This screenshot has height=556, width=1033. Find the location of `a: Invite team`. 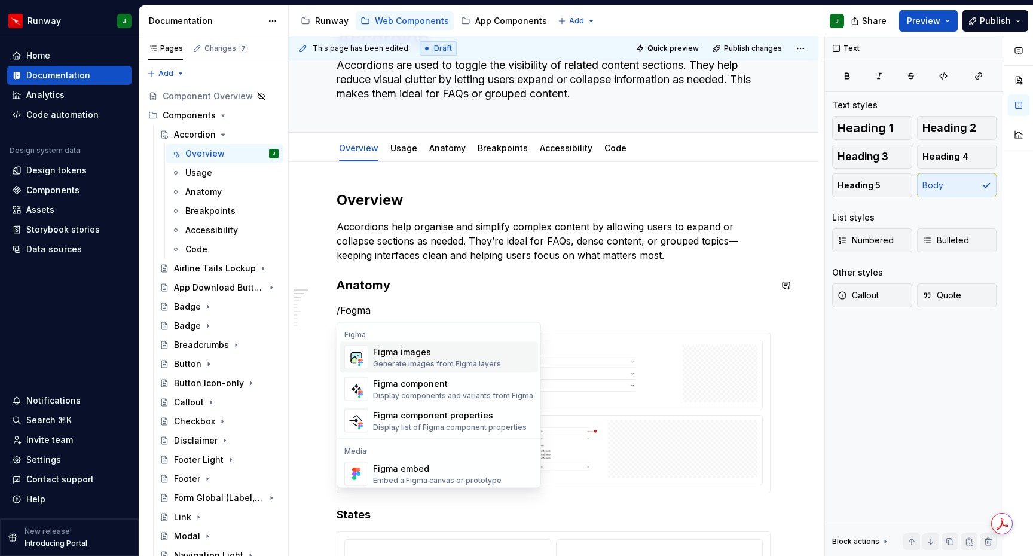

a: Invite team is located at coordinates (69, 440).